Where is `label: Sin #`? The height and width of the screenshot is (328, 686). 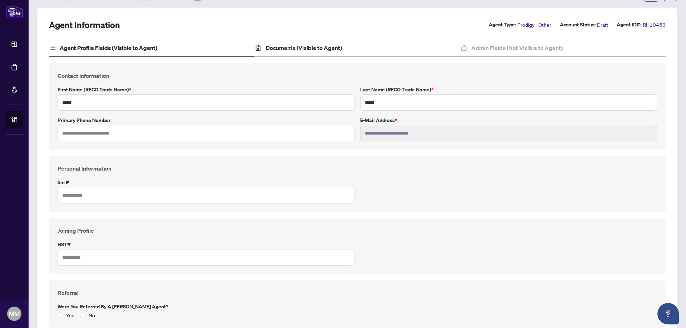
label: Sin # is located at coordinates (206, 182).